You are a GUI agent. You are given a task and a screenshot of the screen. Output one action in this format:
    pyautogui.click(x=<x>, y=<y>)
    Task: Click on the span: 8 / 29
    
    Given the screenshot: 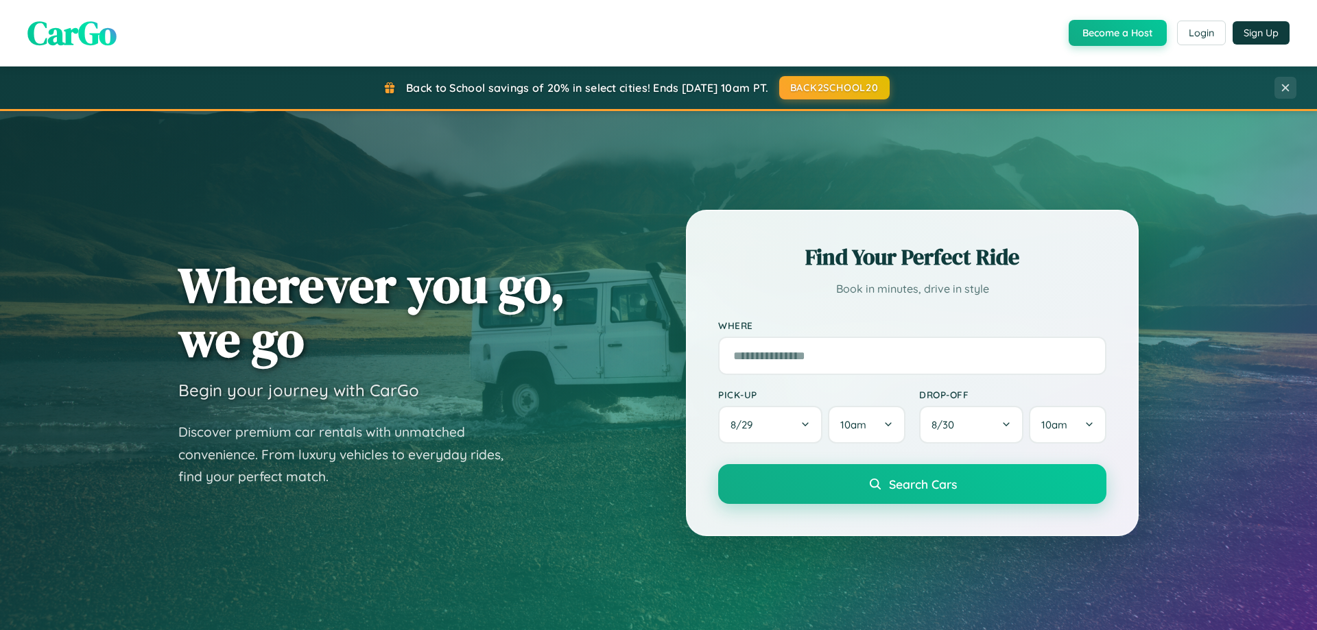 What is the action you would take?
    pyautogui.click(x=745, y=425)
    